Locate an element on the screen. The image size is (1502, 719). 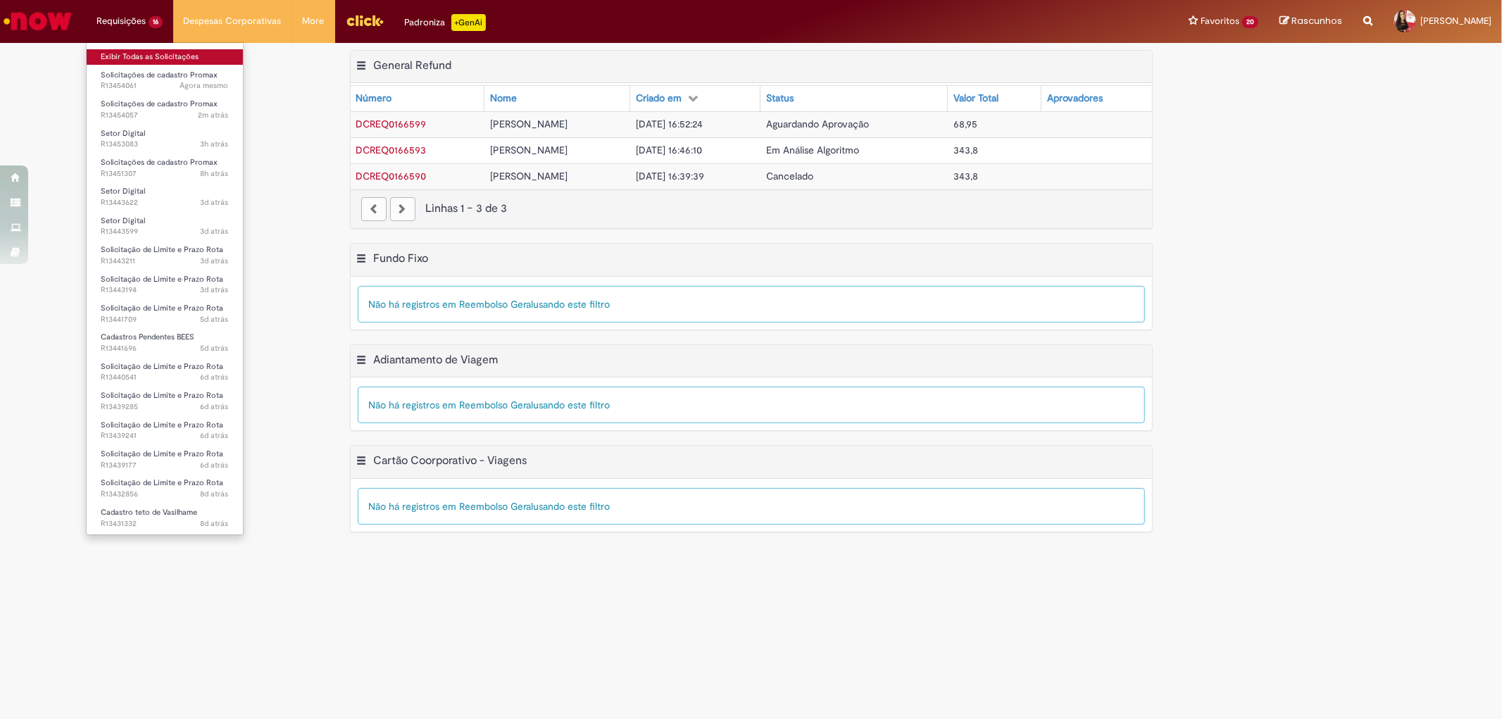
ul: Requisições is located at coordinates (165, 289).